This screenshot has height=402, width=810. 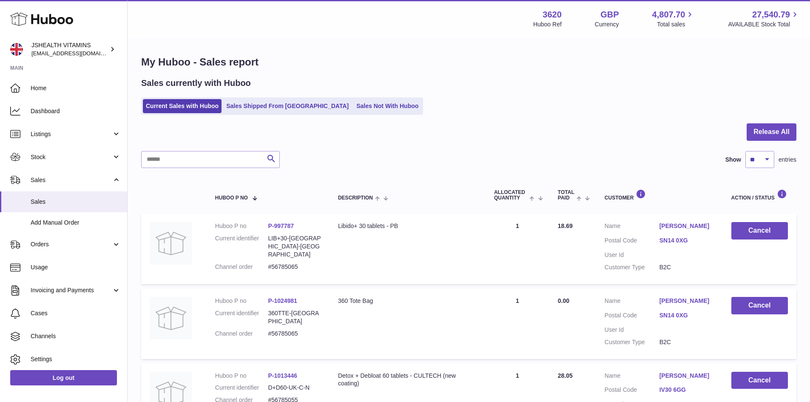 What do you see at coordinates (71, 290) in the screenshot?
I see `span: Invoicing and Payments` at bounding box center [71, 290].